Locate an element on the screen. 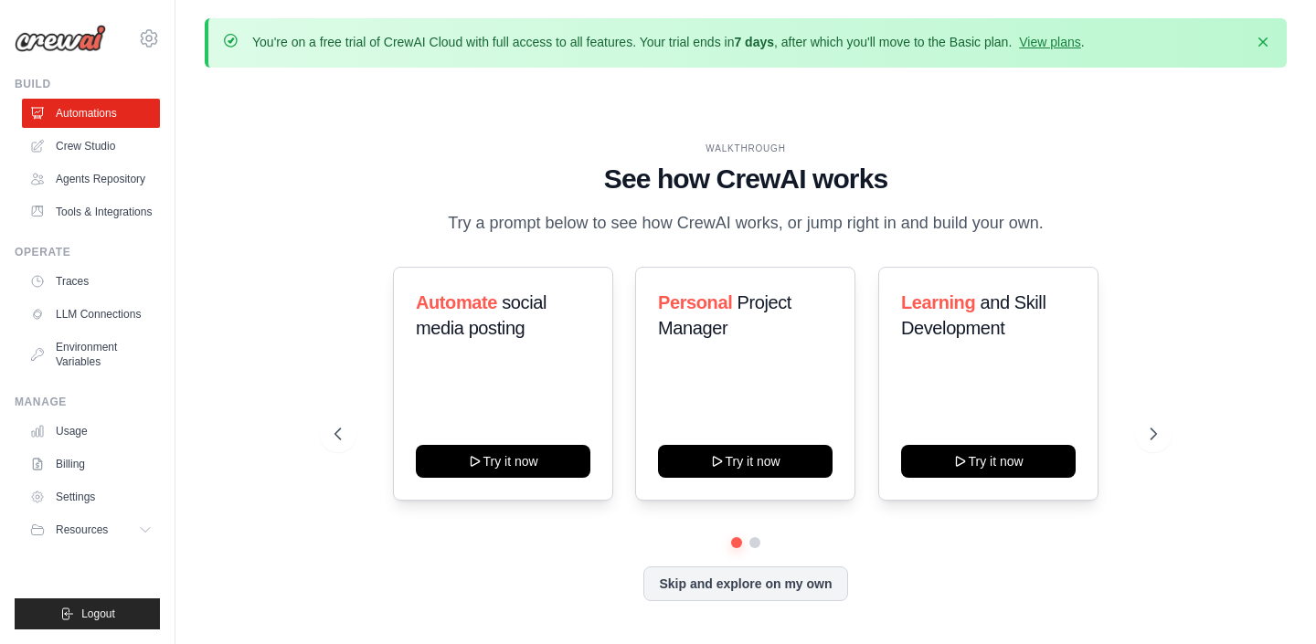 This screenshot has width=1316, height=644. a: View plans is located at coordinates (1049, 42).